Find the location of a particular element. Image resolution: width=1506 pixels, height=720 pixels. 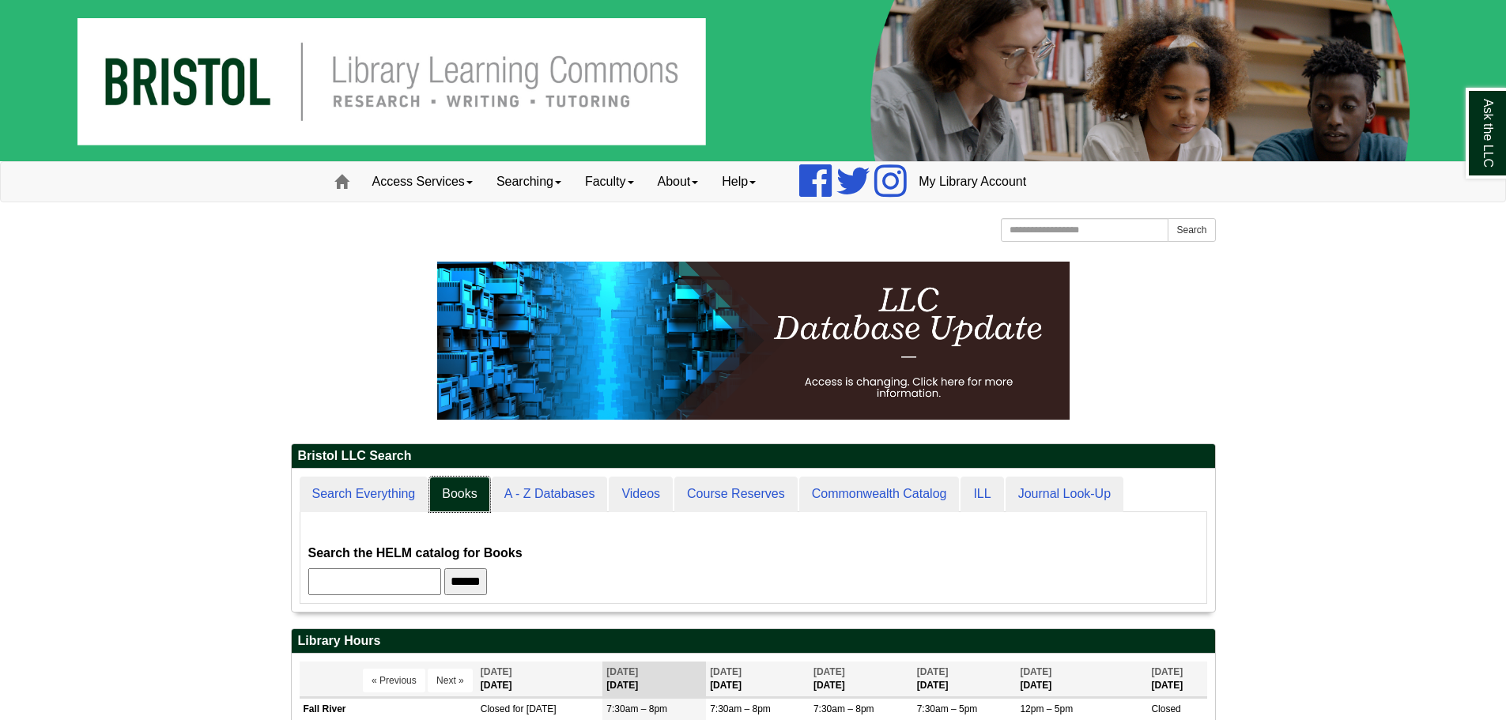

a: Access Services is located at coordinates (422, 182).